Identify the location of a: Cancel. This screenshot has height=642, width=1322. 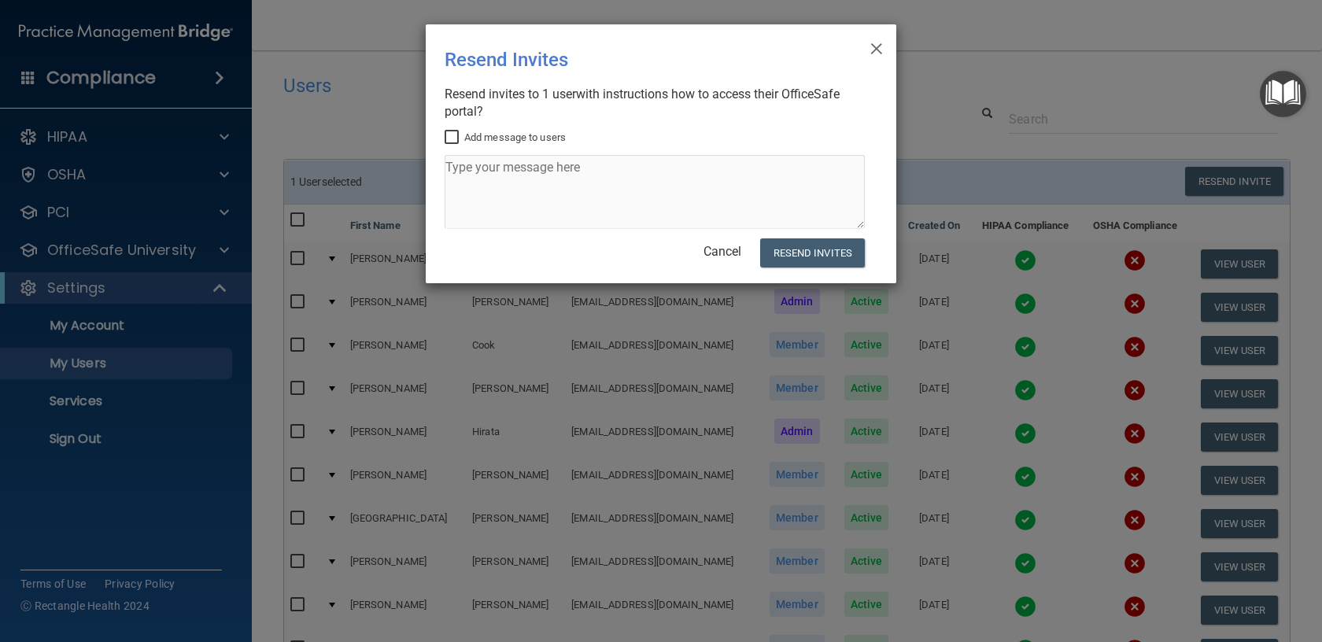
(722, 251).